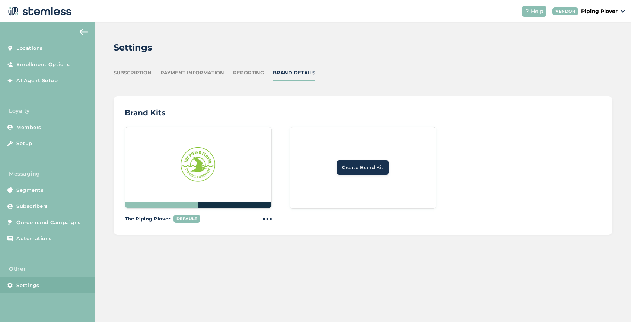  Describe the element at coordinates (32, 207) in the screenshot. I see `span: Subscribers` at that location.